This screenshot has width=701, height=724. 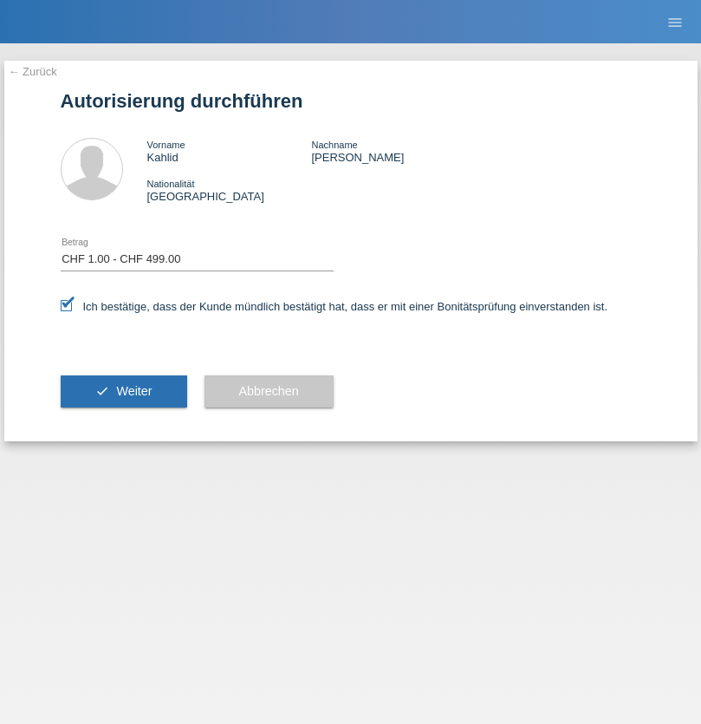 What do you see at coordinates (675, 22) in the screenshot?
I see `a: menu` at bounding box center [675, 22].